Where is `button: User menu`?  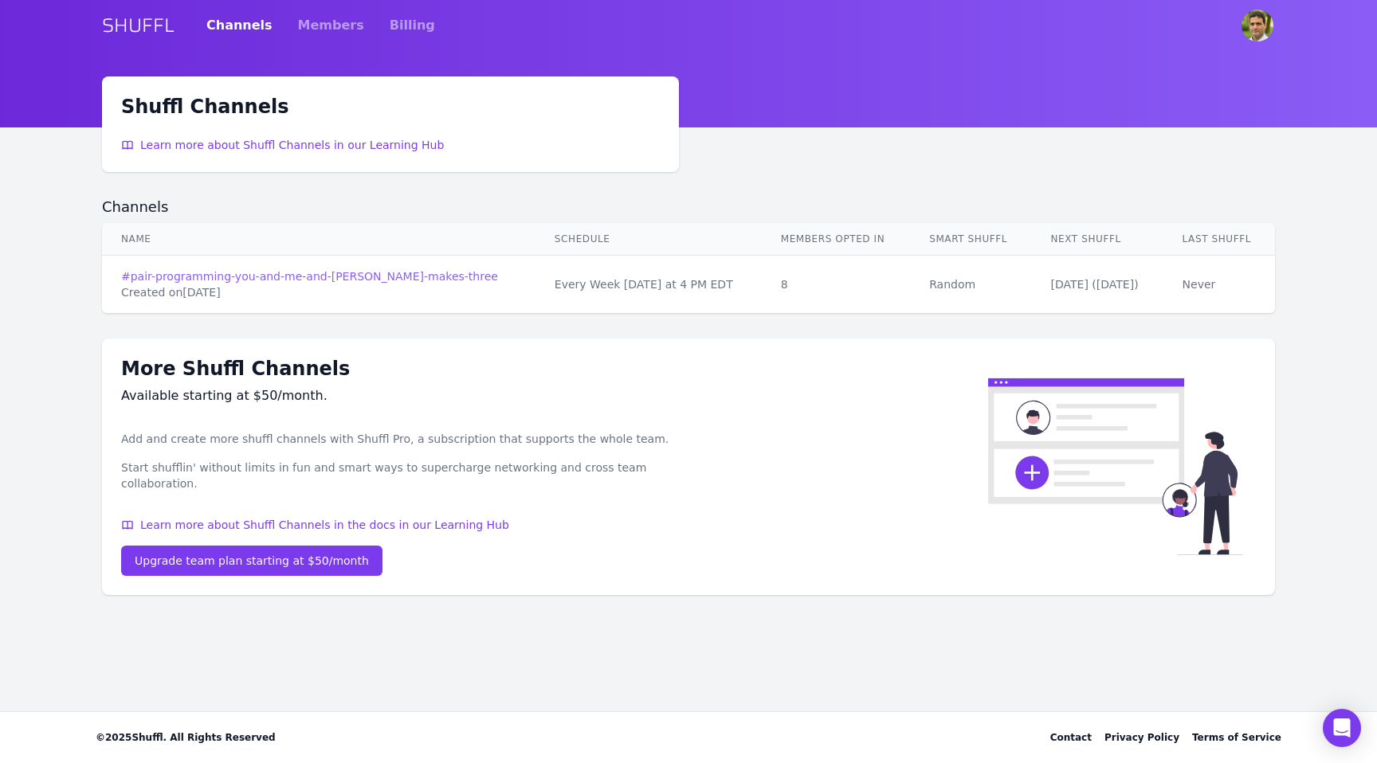 button: User menu is located at coordinates (1257, 25).